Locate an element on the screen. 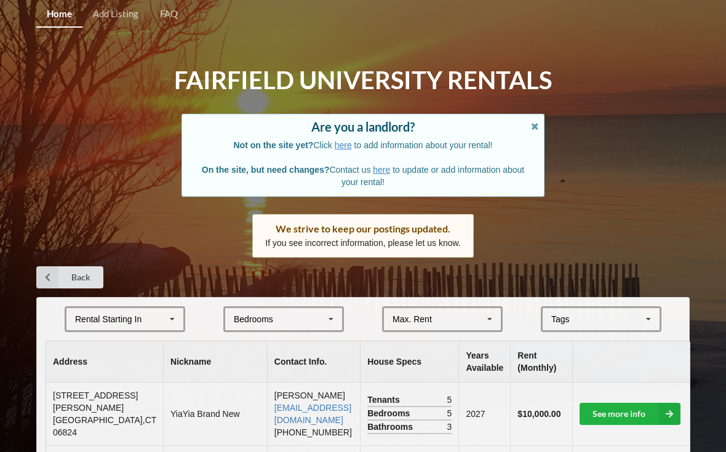 The image size is (726, 452). div: Are you a landlord? is located at coordinates (363, 127).